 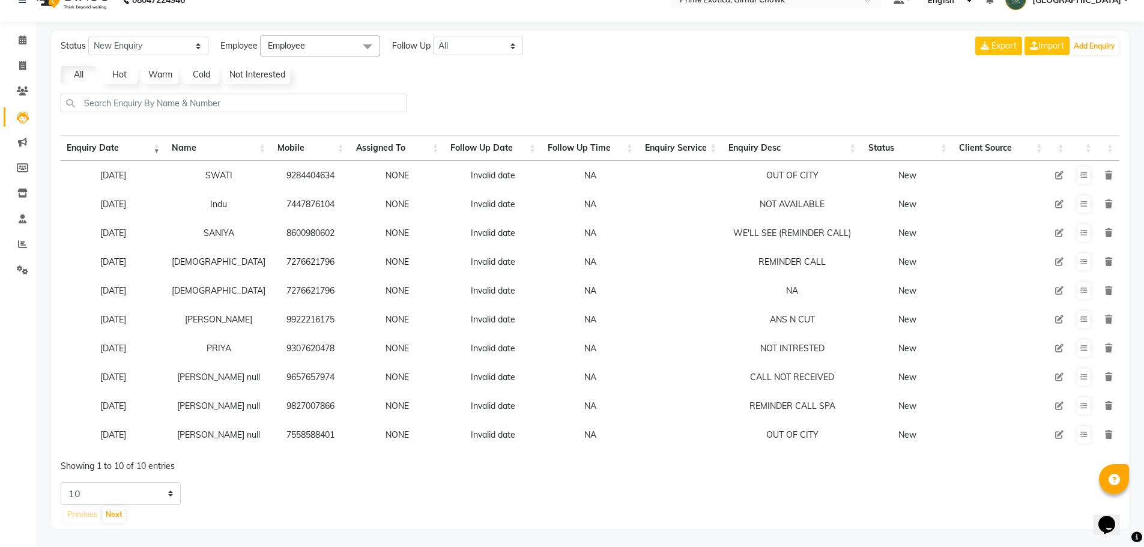 What do you see at coordinates (219, 148) in the screenshot?
I see `th: Name: activate to sort column ascending` at bounding box center [219, 148].